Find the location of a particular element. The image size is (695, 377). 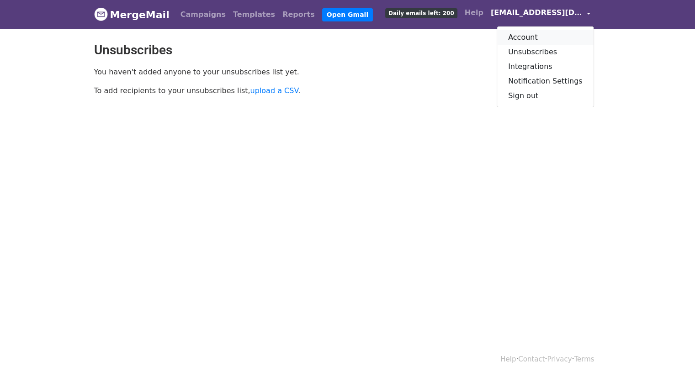

a: Open Gmail is located at coordinates (347, 15).